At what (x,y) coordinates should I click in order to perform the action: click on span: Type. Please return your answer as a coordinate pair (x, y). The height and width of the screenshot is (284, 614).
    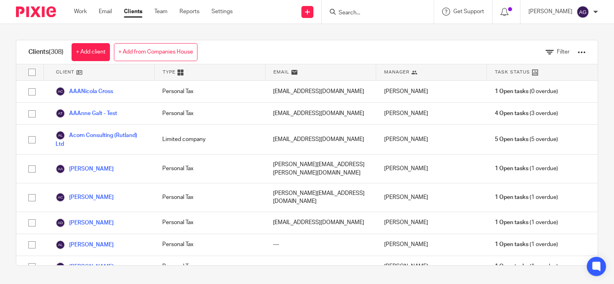
    Looking at the image, I should click on (169, 72).